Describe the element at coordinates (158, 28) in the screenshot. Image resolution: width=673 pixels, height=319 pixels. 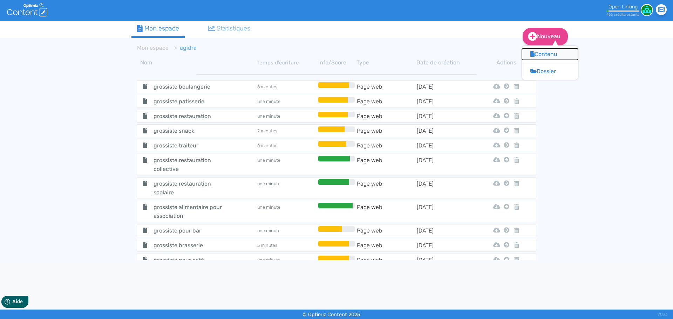
I see `div: Mon espace` at that location.